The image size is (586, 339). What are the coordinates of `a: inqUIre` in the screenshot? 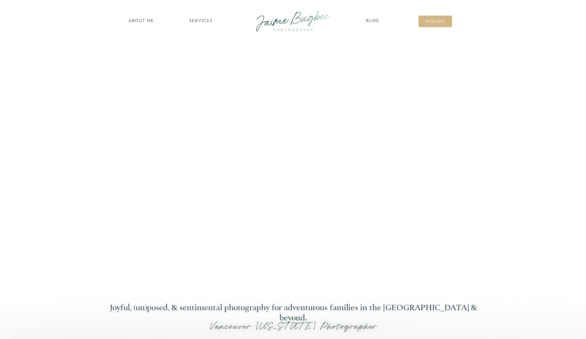 It's located at (435, 22).